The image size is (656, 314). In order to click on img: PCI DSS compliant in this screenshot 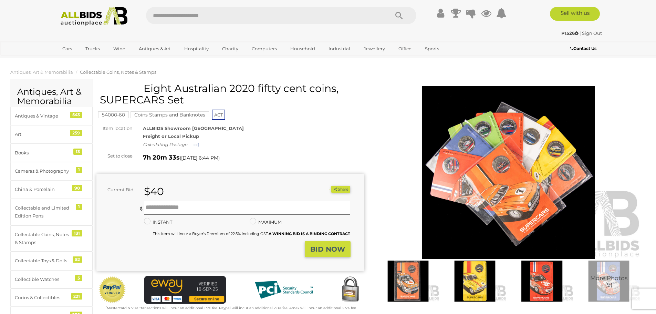, I will do `click(284, 290)`.